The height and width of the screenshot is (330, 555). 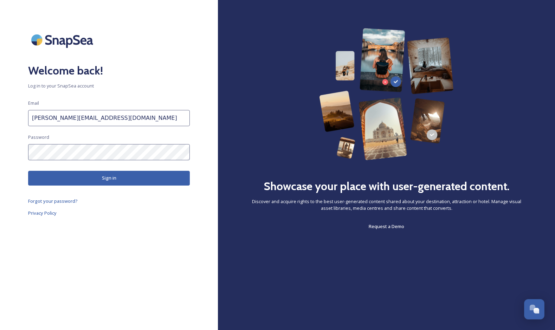 What do you see at coordinates (109, 201) in the screenshot?
I see `a: Forgot your password?` at bounding box center [109, 201].